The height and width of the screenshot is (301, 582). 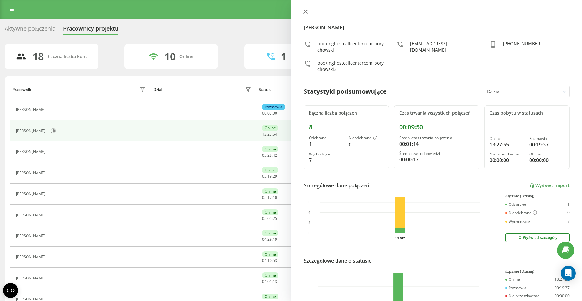 I want to click on span: 42, so click(x=275, y=155).